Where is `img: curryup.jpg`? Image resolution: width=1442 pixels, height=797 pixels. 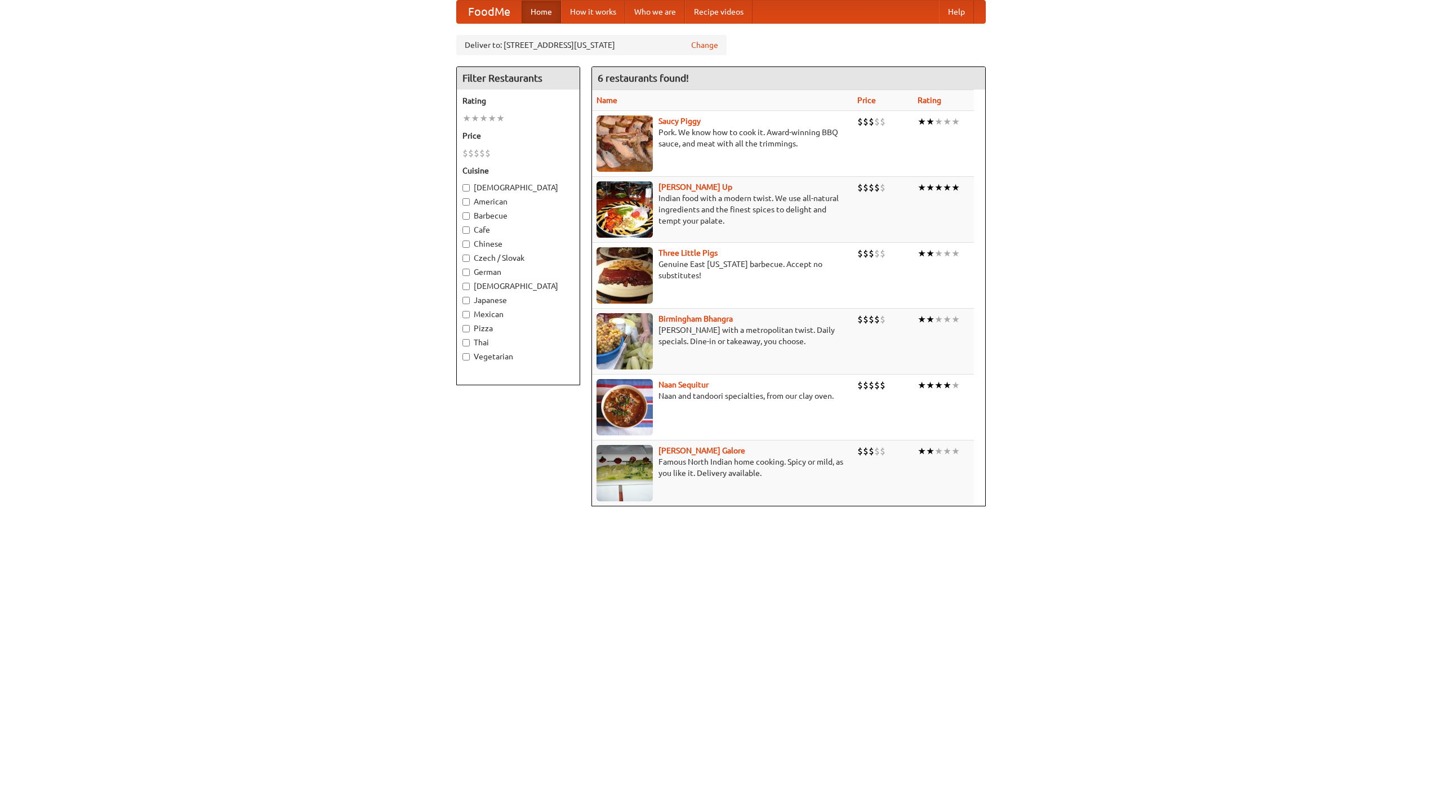 img: curryup.jpg is located at coordinates (625, 210).